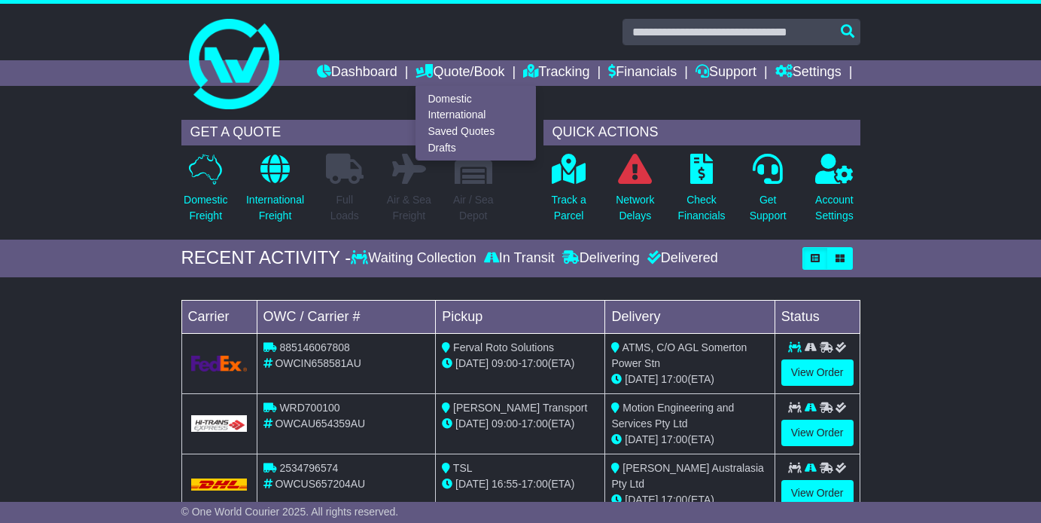  Describe the element at coordinates (701, 192) in the screenshot. I see `a: CheckFinancials` at that location.